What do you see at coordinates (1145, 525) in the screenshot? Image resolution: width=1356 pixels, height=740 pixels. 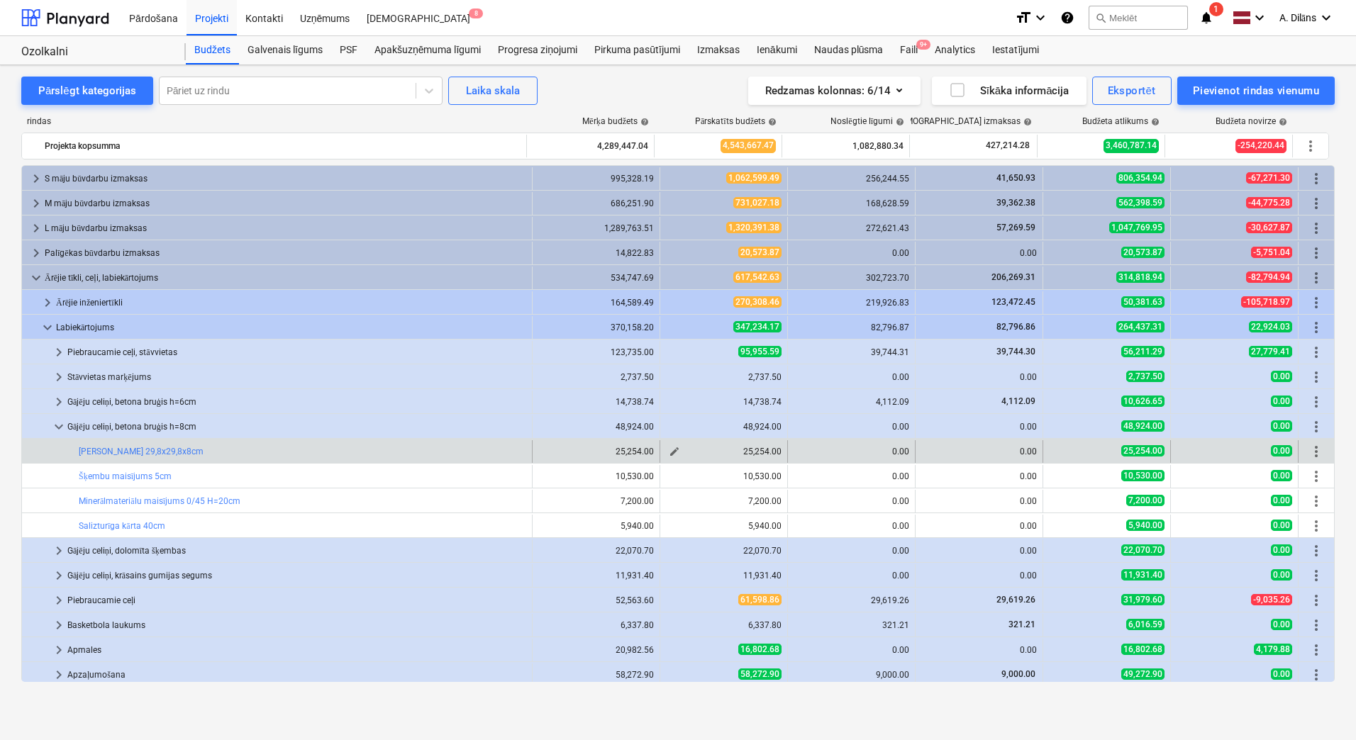 I see `span: 5,940.00` at bounding box center [1145, 525].